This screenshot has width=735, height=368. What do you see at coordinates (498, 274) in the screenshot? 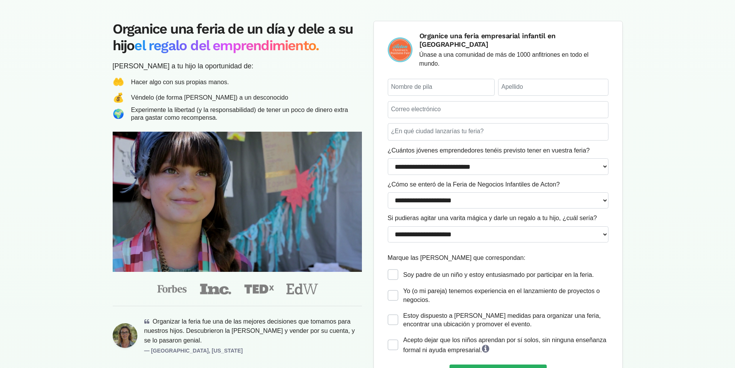
I see `font: Soy padre de un niño y estoy entusiasmado por participar en la feria.` at bounding box center [498, 274].